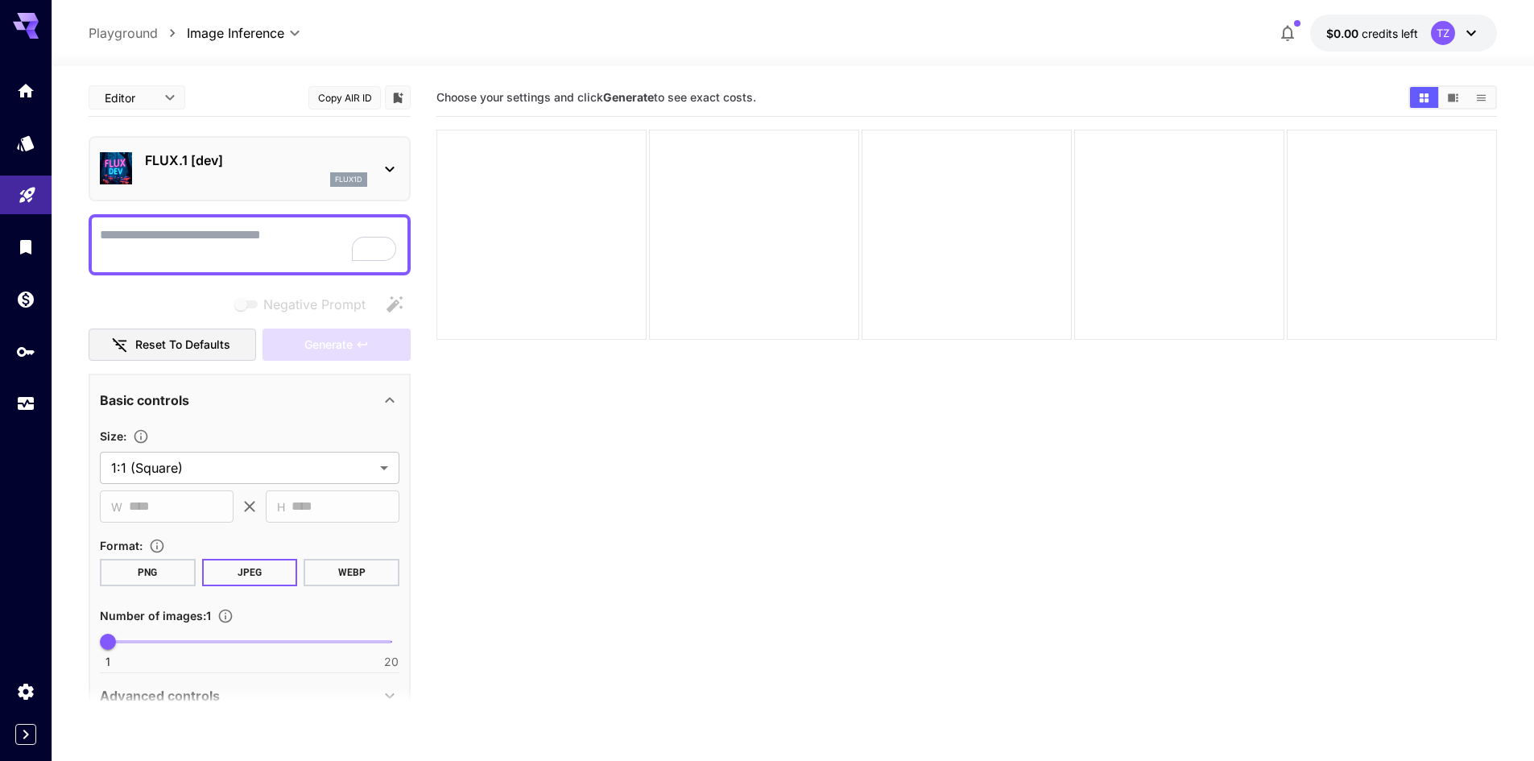 Image resolution: width=1534 pixels, height=761 pixels. Describe the element at coordinates (281, 506) in the screenshot. I see `span: H` at that location.